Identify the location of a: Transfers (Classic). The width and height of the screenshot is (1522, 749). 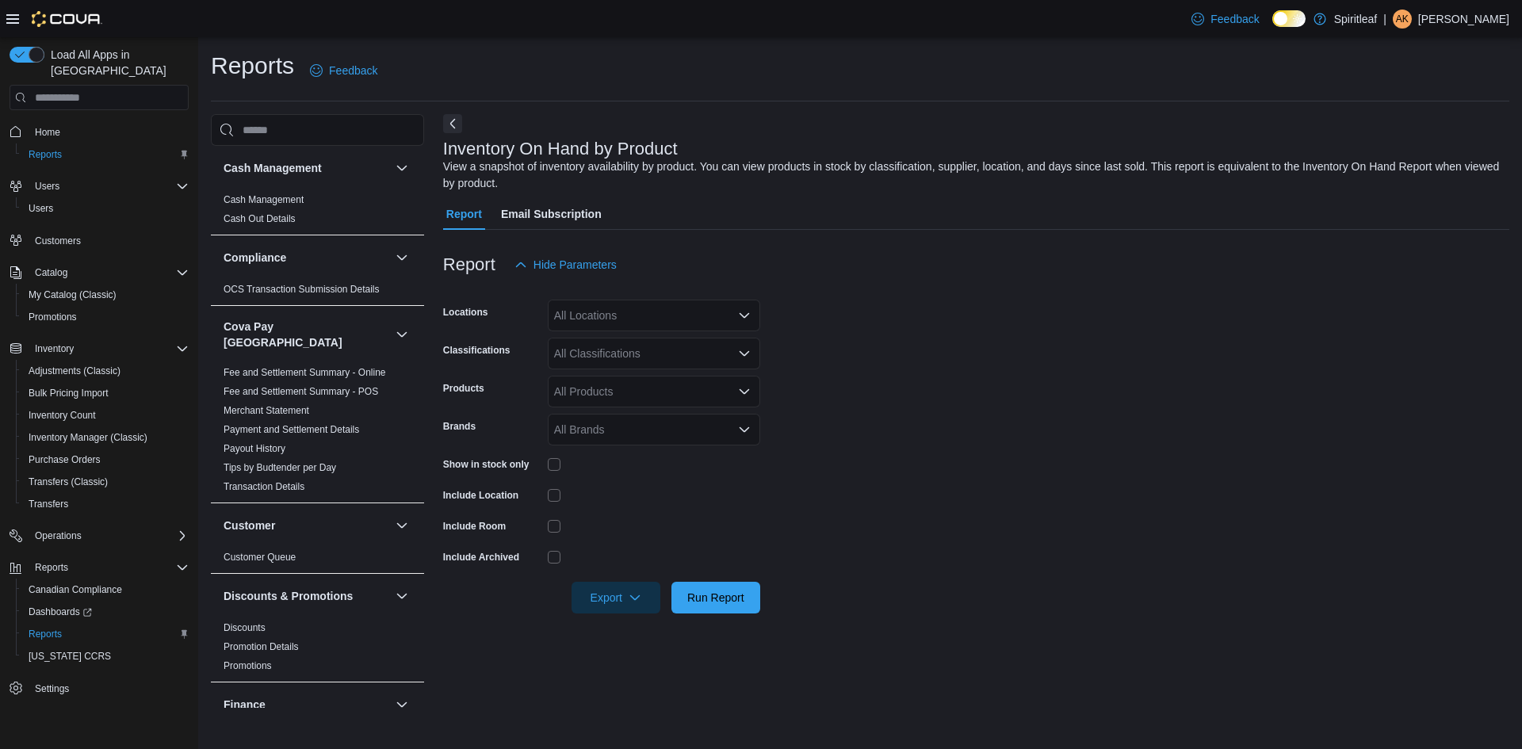
(68, 482).